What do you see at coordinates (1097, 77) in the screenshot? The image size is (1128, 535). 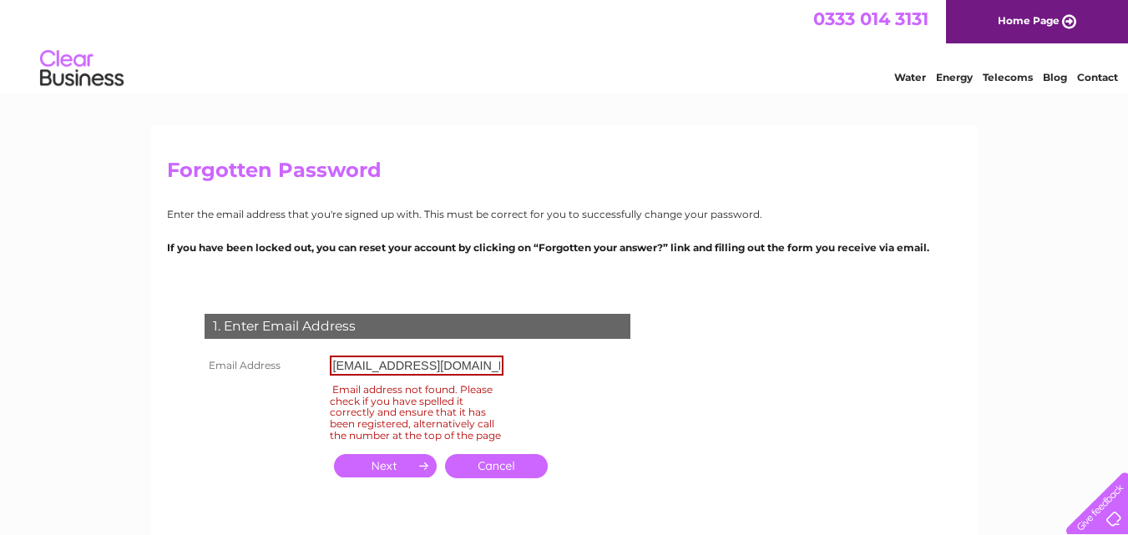 I see `a: Contact` at bounding box center [1097, 77].